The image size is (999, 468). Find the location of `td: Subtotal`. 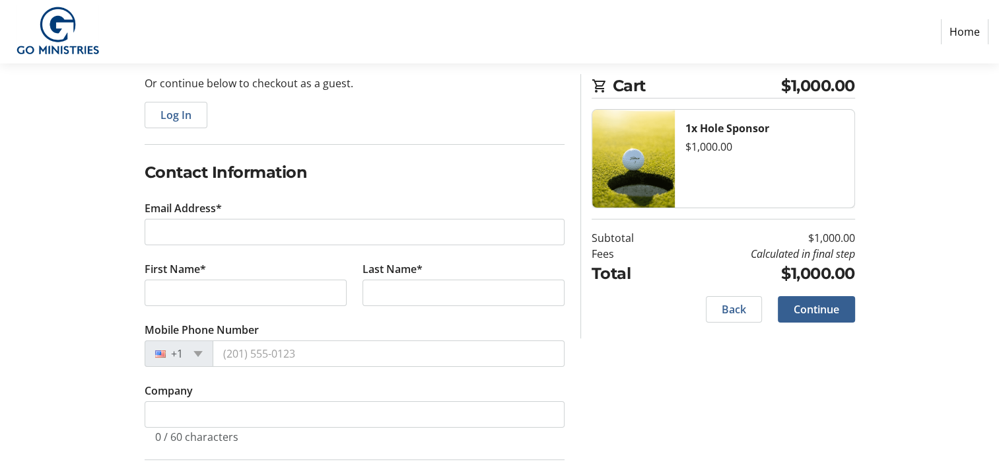

td: Subtotal is located at coordinates (629, 238).